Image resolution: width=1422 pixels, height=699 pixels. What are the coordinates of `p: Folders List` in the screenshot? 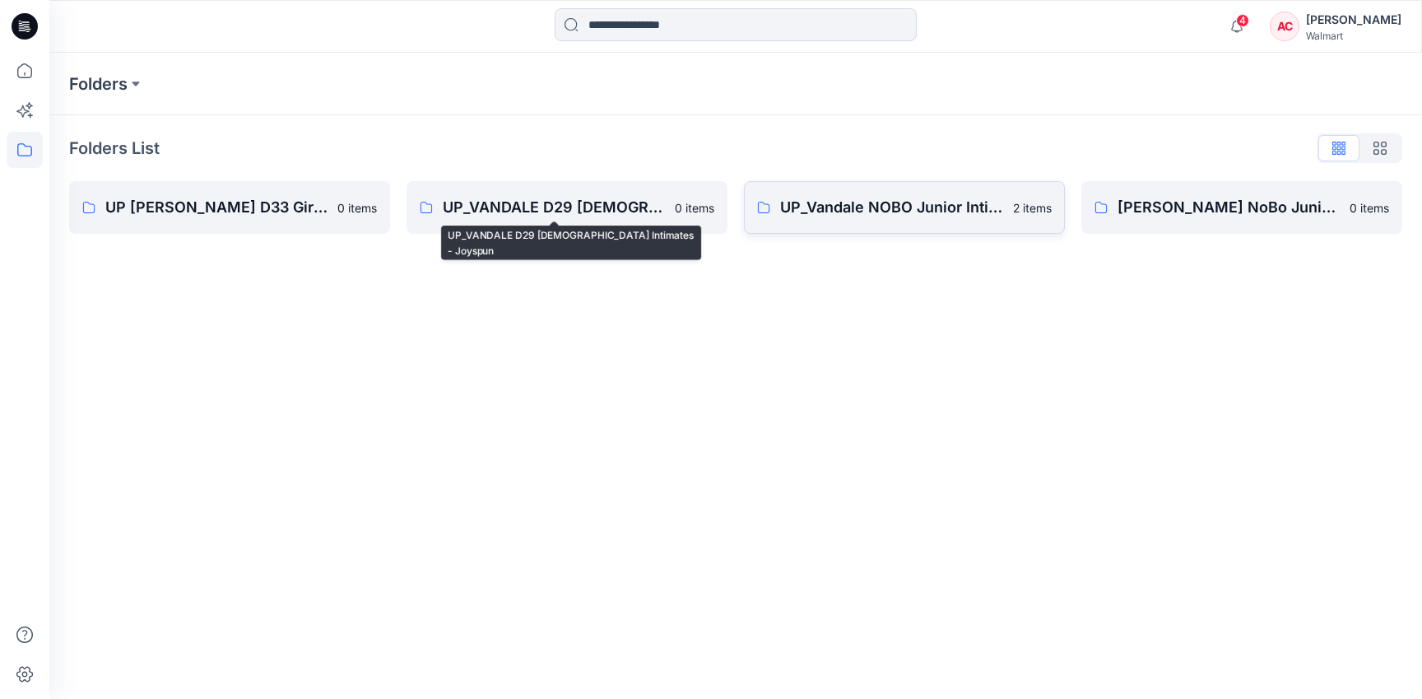 It's located at (114, 148).